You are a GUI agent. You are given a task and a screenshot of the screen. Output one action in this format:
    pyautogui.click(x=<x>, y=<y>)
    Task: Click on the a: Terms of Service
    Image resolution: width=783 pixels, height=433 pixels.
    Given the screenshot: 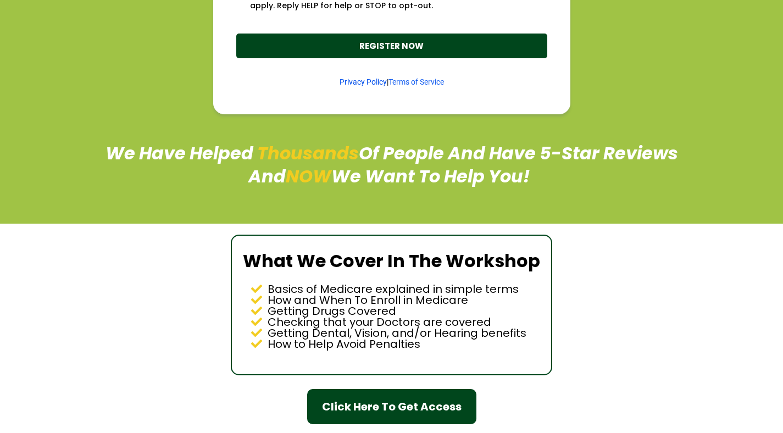 What is the action you would take?
    pyautogui.click(x=416, y=82)
    